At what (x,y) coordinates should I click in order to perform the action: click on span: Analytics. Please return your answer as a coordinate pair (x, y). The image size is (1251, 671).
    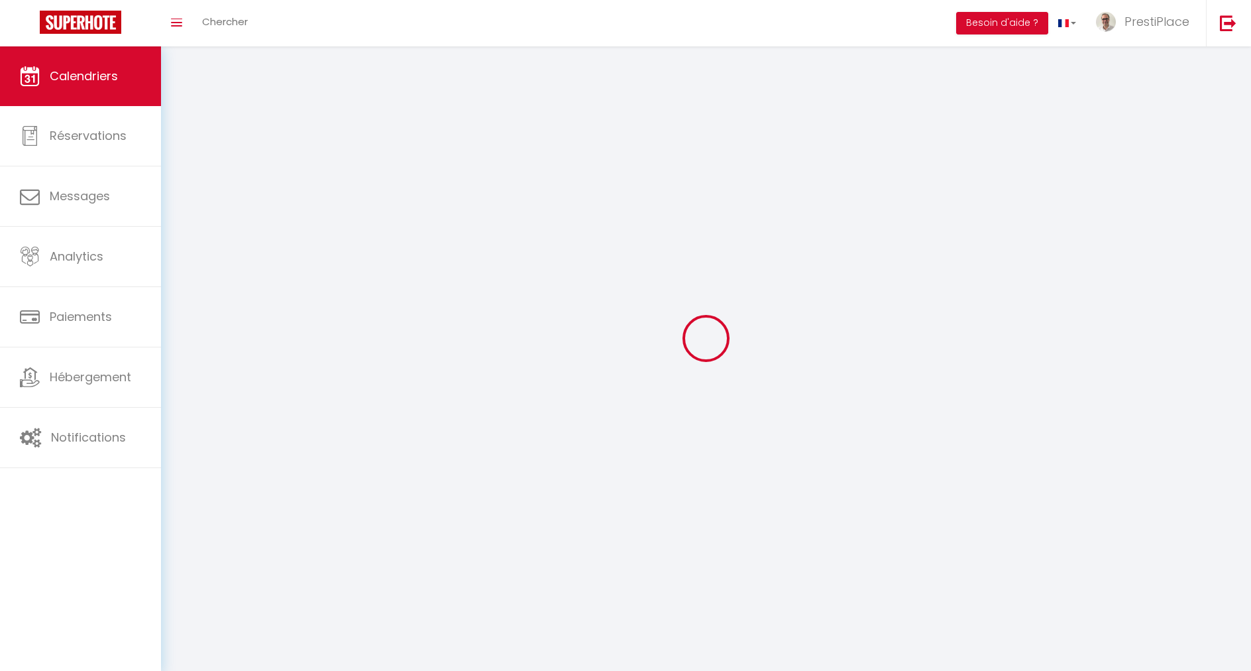
    Looking at the image, I should click on (76, 256).